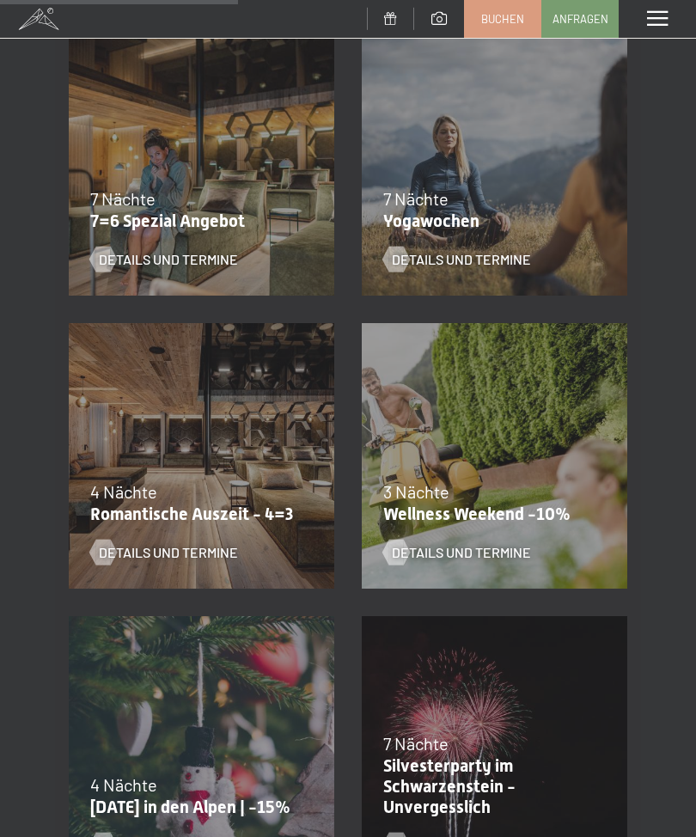 This screenshot has height=837, width=696. I want to click on p: Silvesterparty im Schwarzenstein - Unvergesslich, so click(490, 787).